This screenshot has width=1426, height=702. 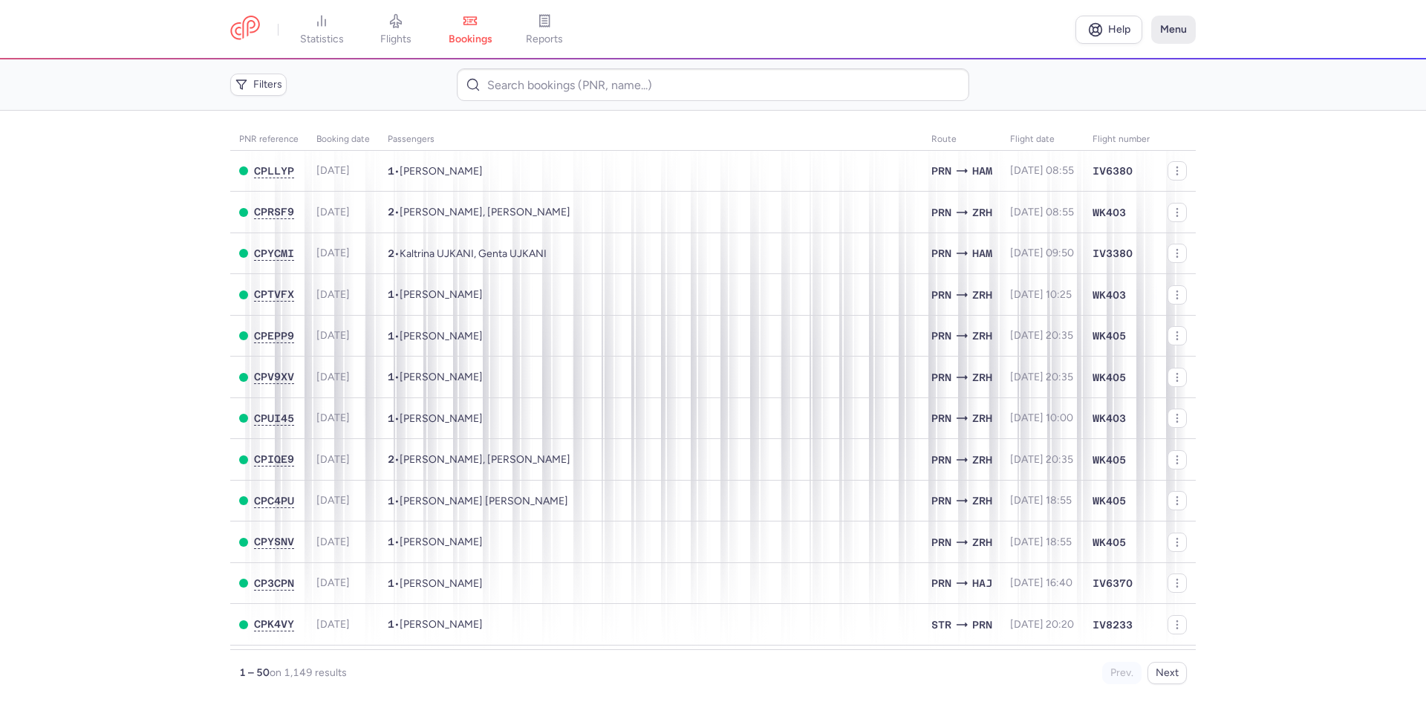 What do you see at coordinates (441, 377) in the screenshot?
I see `span: Zuhrem RASITI` at bounding box center [441, 377].